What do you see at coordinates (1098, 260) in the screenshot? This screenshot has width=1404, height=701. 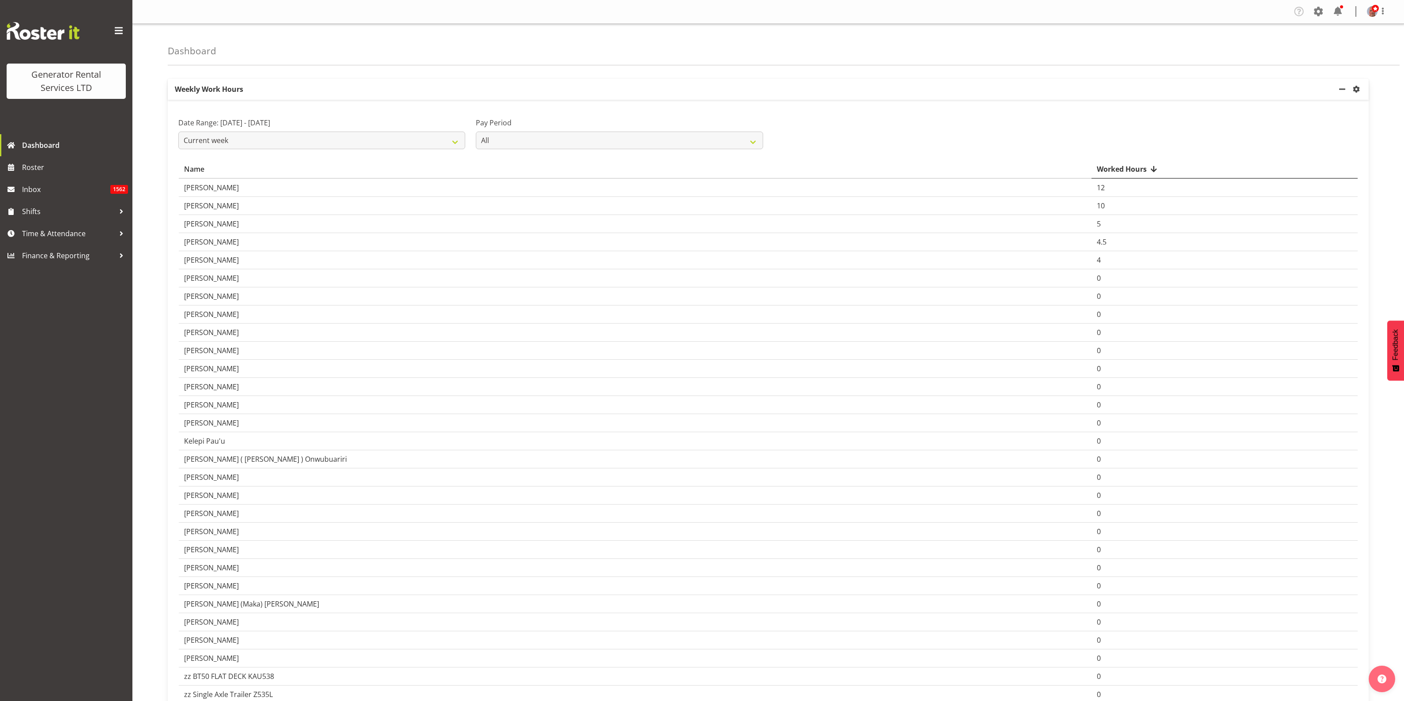 I see `span: 4` at bounding box center [1098, 260].